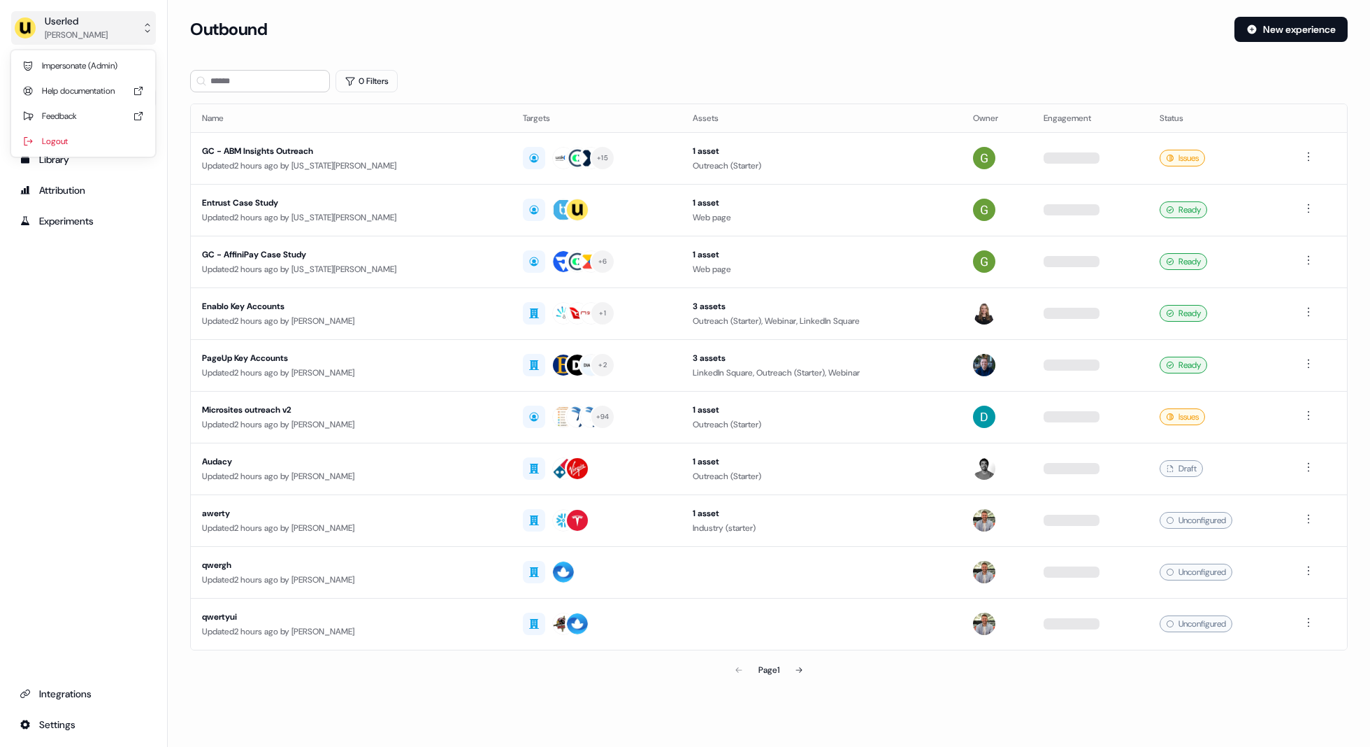  What do you see at coordinates (83, 91) in the screenshot?
I see `div: Help documentation` at bounding box center [83, 91].